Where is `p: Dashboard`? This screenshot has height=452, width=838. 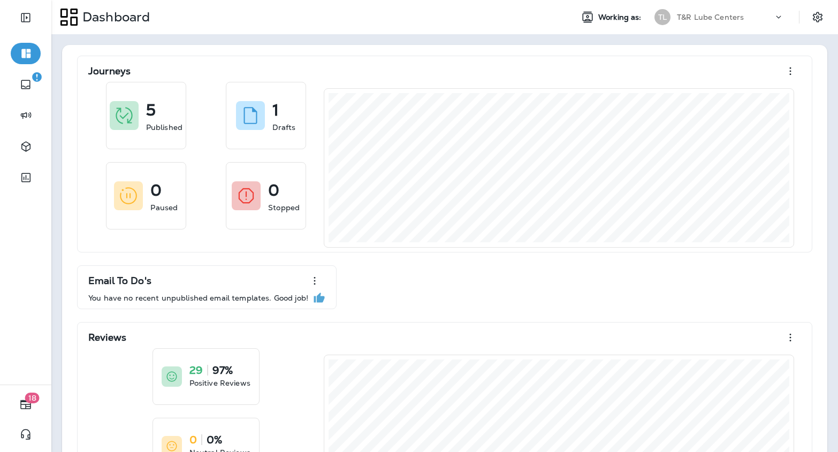
p: Dashboard is located at coordinates (114, 17).